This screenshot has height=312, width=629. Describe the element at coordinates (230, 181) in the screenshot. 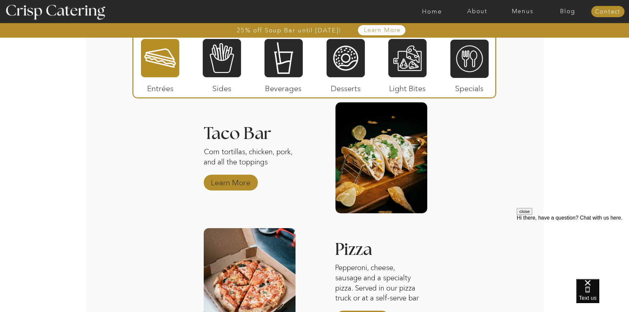

I see `p: Learn More` at that location.